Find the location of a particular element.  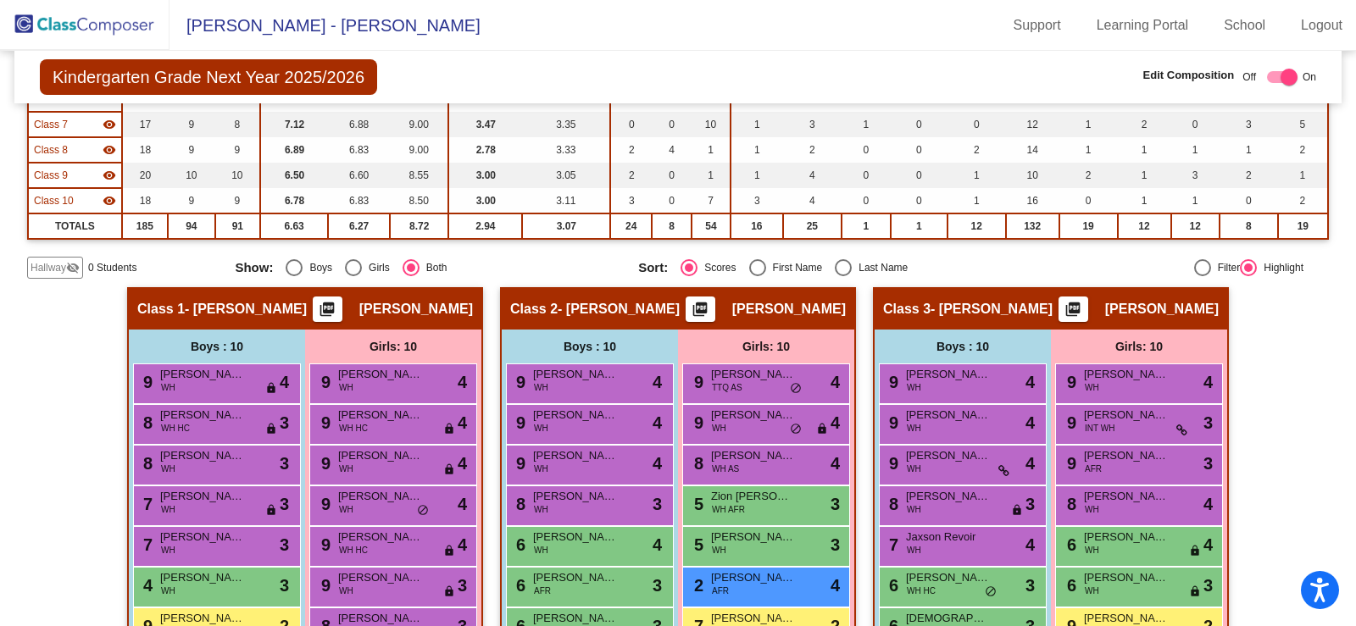

mat-radio-group: Select an option is located at coordinates (430, 268).